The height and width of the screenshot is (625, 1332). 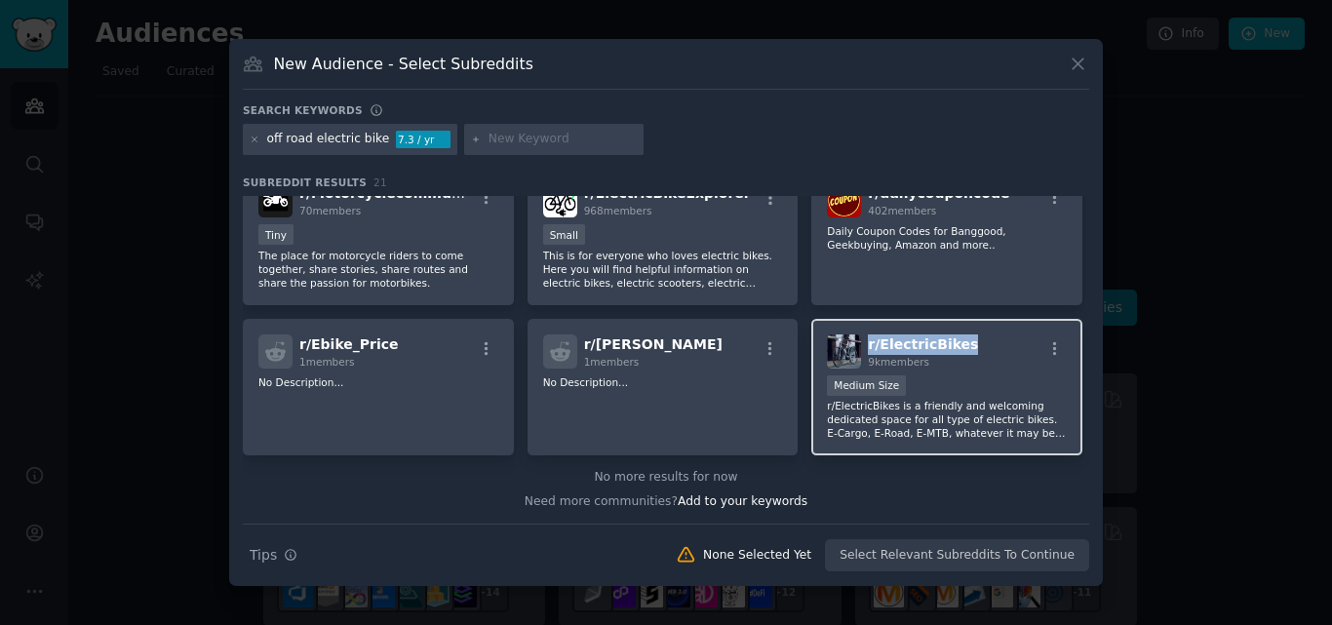 What do you see at coordinates (263, 555) in the screenshot?
I see `span: Tips` at bounding box center [263, 555].